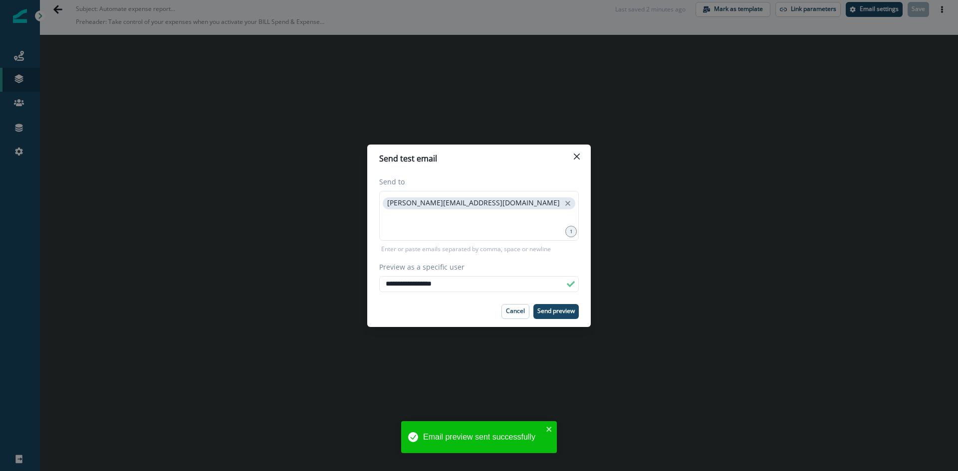 The height and width of the screenshot is (471, 958). Describe the element at coordinates (515, 311) in the screenshot. I see `p: Cancel` at that location.